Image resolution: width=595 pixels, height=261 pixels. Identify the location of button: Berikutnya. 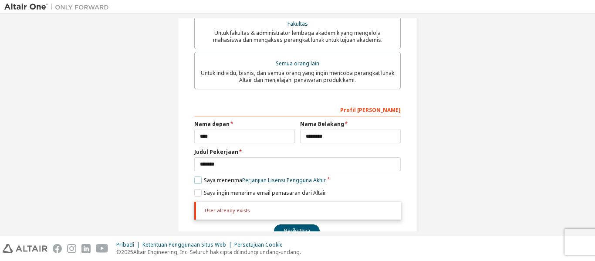
(297, 231).